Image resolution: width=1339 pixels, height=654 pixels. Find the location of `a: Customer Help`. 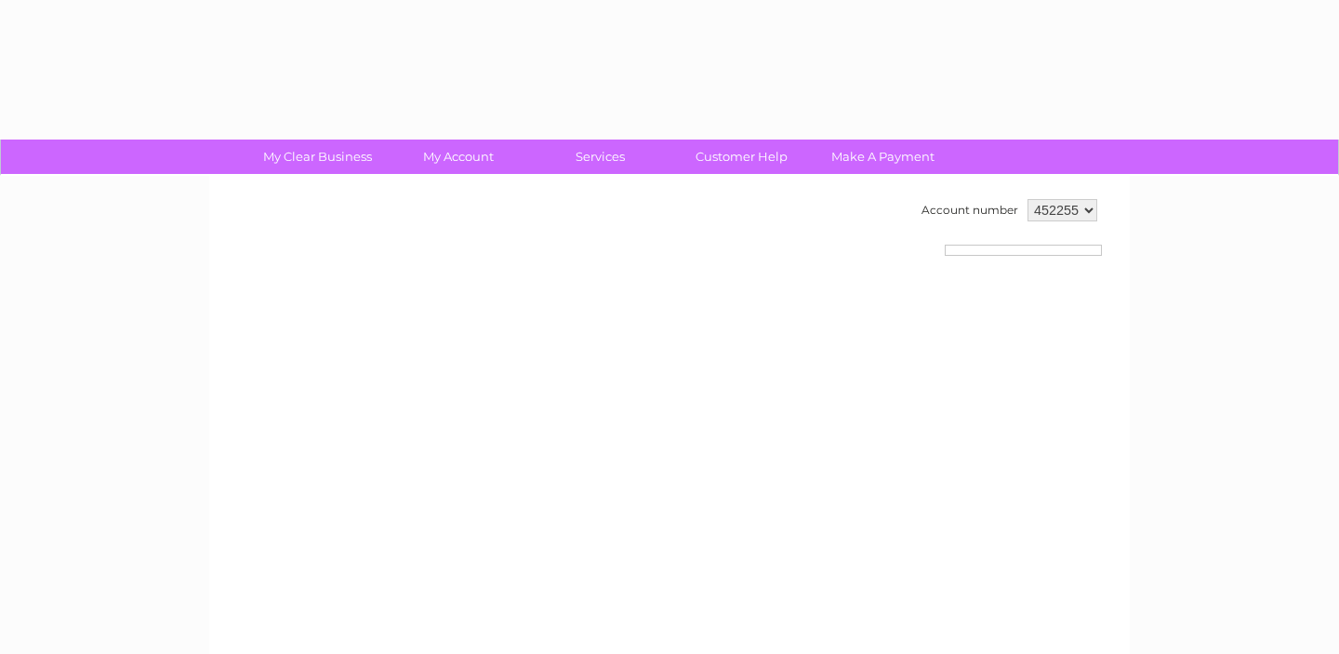

a: Customer Help is located at coordinates (741, 156).